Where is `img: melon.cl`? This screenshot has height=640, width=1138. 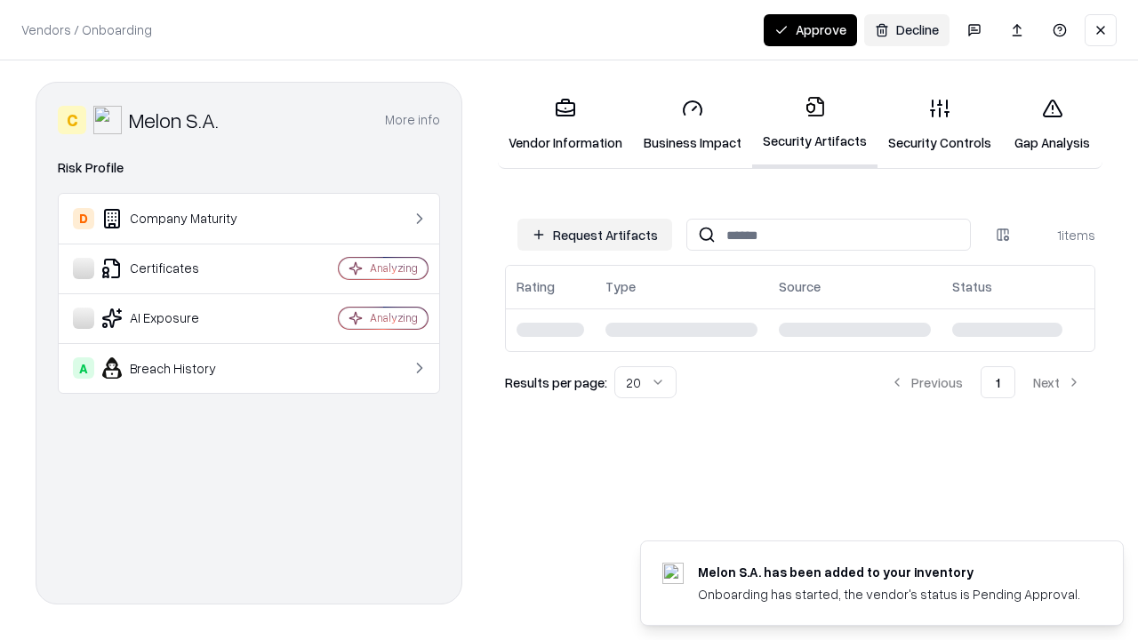
img: melon.cl is located at coordinates (673, 574).